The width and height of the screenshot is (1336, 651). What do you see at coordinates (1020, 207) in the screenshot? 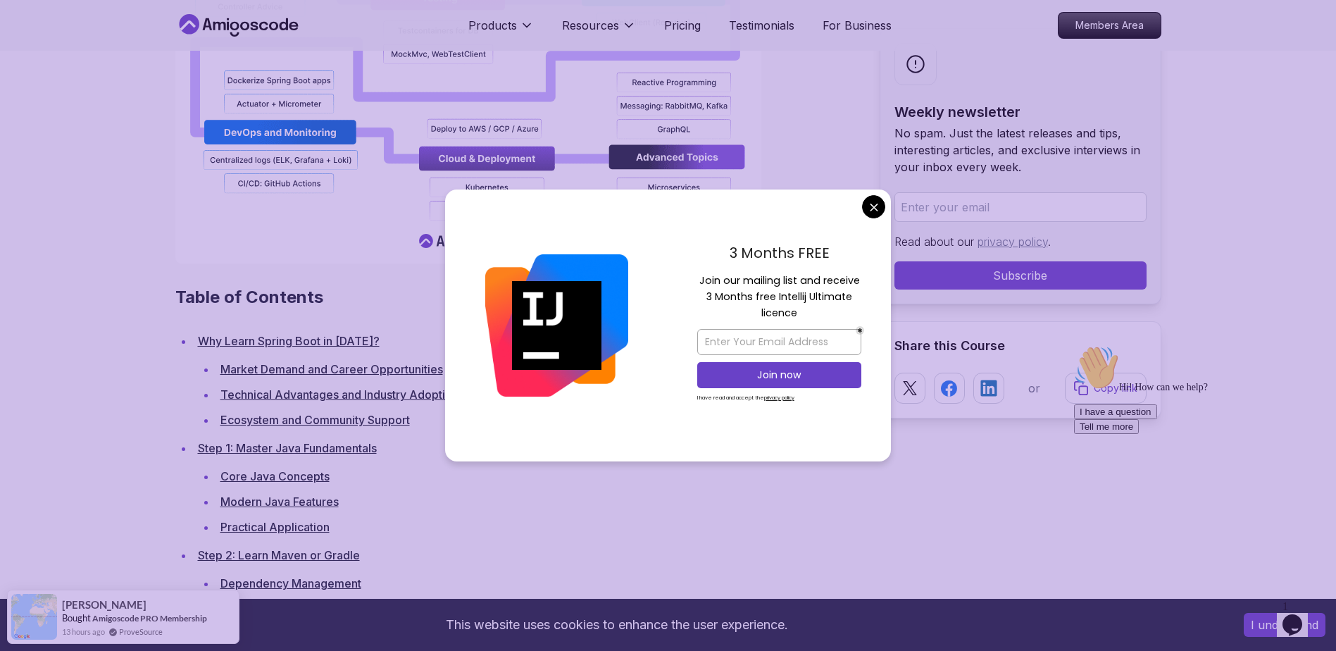
I see `input: Enter your email` at bounding box center [1020, 207].